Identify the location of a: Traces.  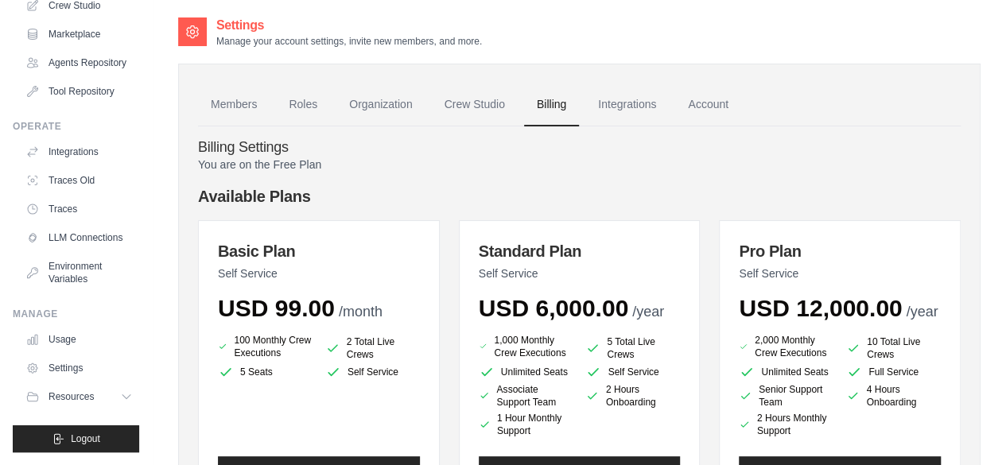
(79, 209).